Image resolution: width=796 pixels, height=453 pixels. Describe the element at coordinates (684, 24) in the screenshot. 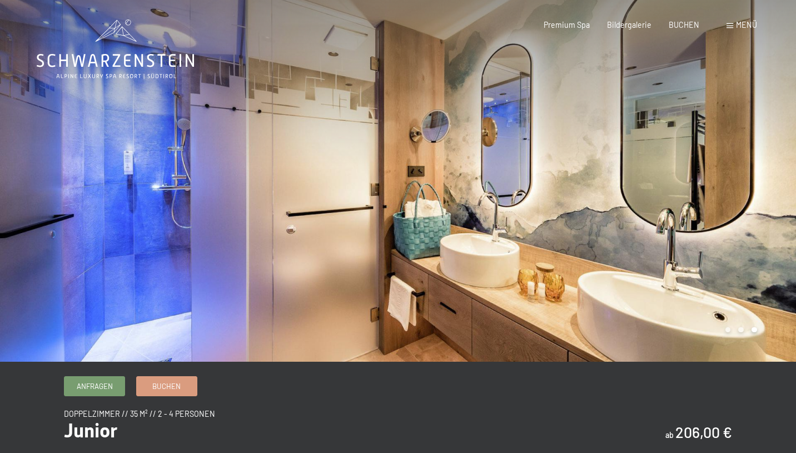

I see `a: BUCHEN` at that location.